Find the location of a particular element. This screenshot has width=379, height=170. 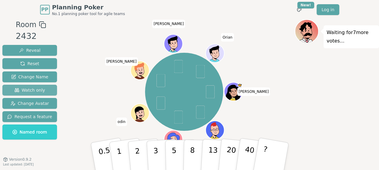

button: Reveal is located at coordinates (30, 50).